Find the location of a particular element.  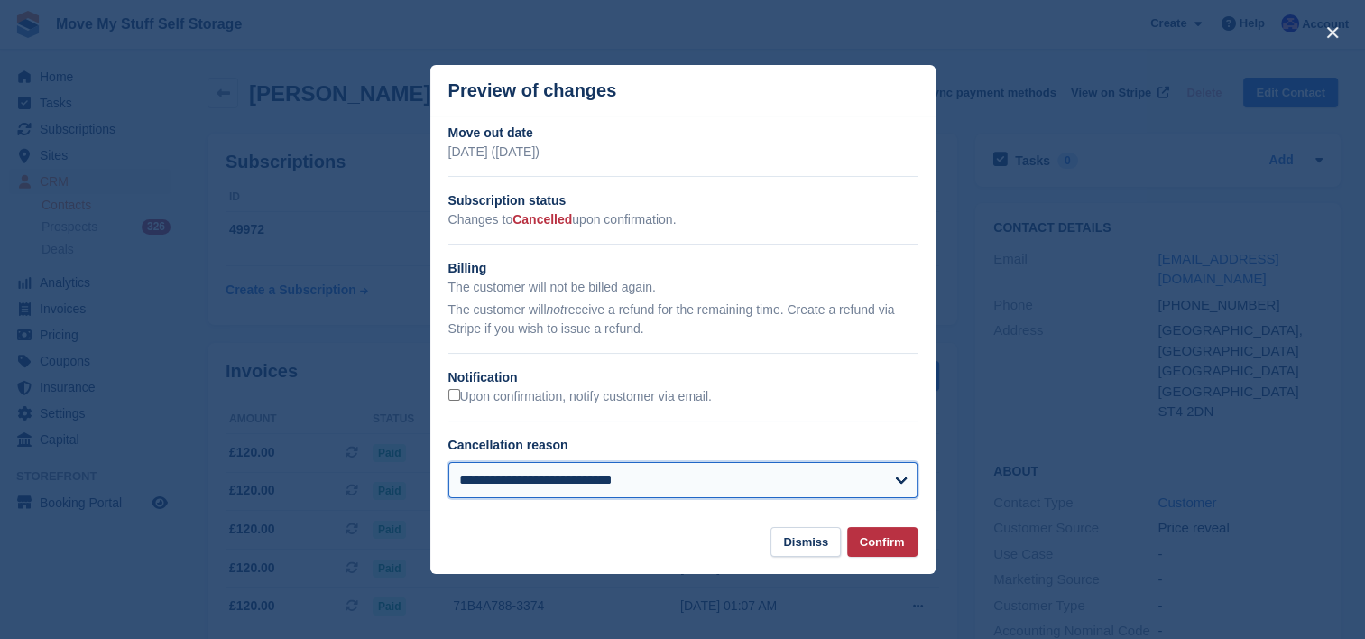

input: Upon confirmation, notify customer via email. is located at coordinates (454, 394).